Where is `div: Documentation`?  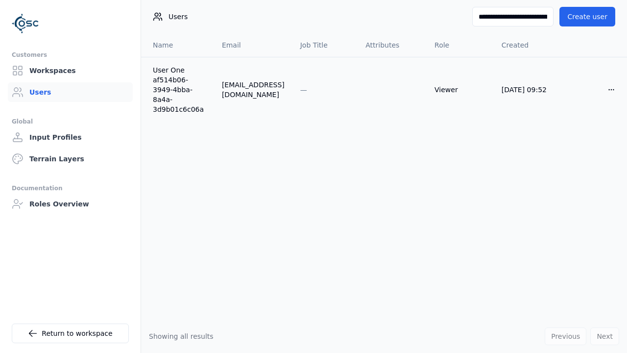
div: Documentation is located at coordinates (70, 188).